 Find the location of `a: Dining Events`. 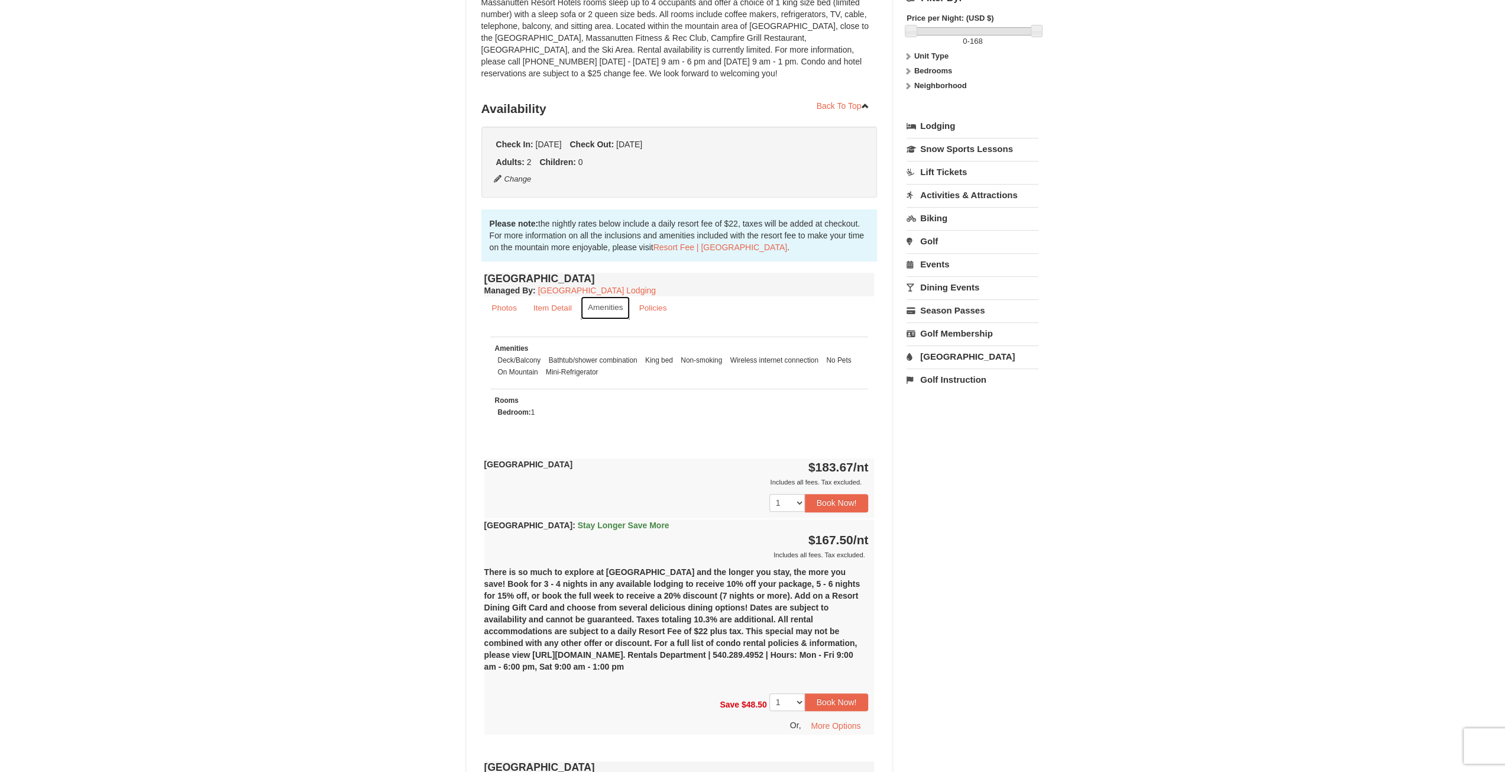

a: Dining Events is located at coordinates (972, 287).